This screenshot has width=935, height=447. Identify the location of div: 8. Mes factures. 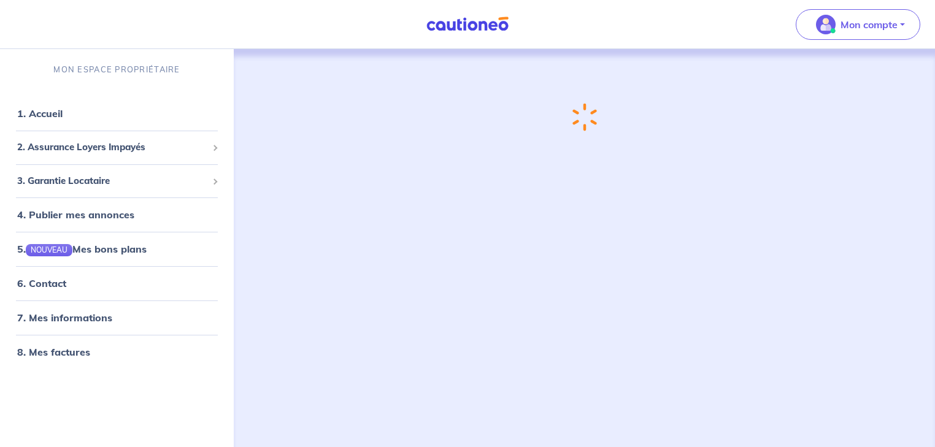
(117, 352).